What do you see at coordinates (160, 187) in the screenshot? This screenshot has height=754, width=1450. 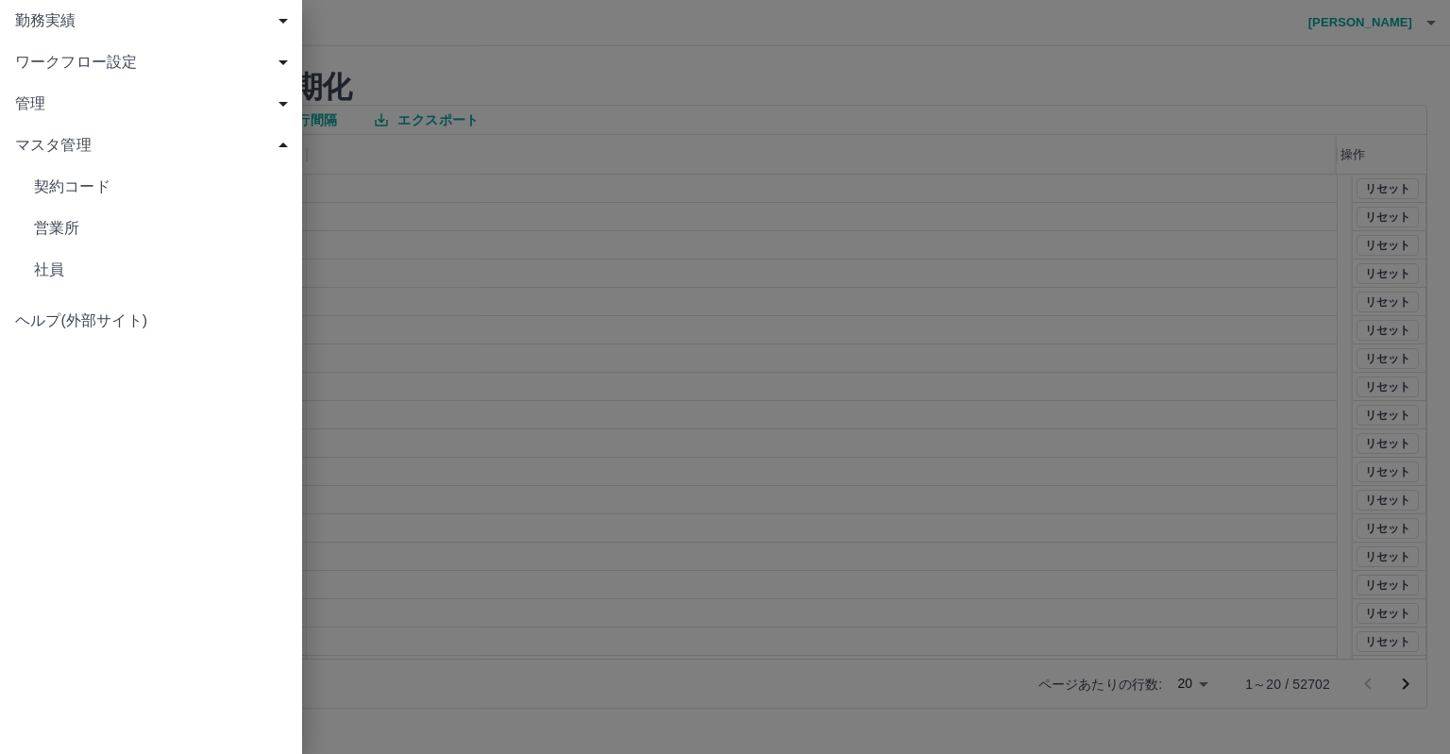 I see `span: 契約コード` at bounding box center [160, 187].